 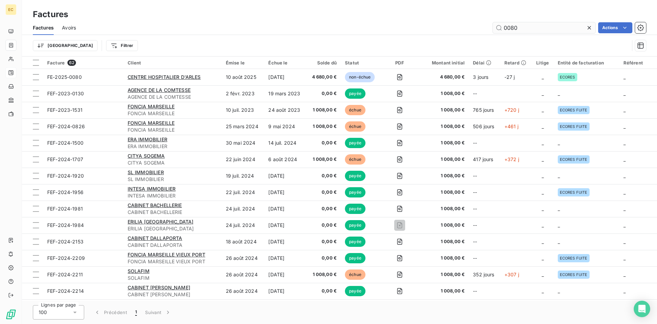 I want to click on span: FEF-2024-1981, so click(x=65, y=208).